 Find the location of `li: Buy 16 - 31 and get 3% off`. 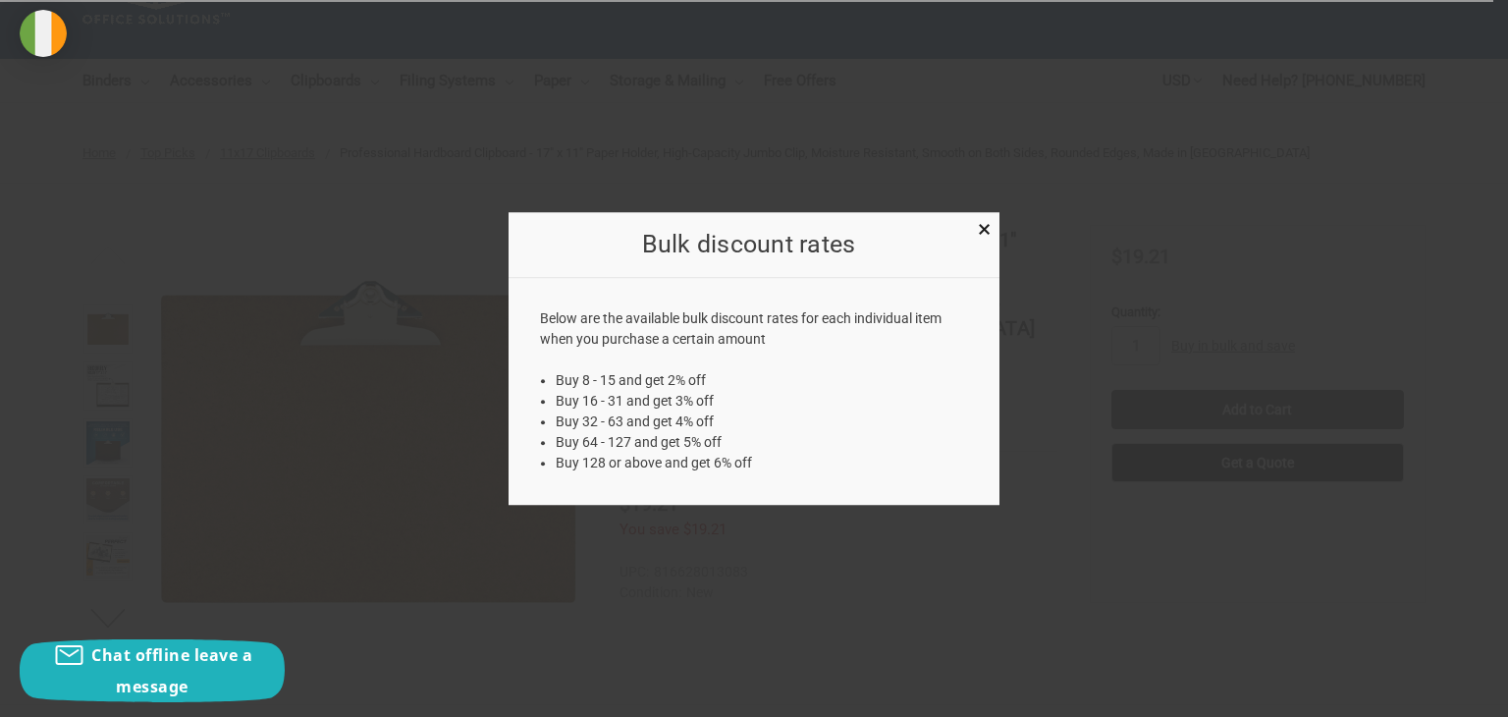

li: Buy 16 - 31 and get 3% off is located at coordinates (762, 401).